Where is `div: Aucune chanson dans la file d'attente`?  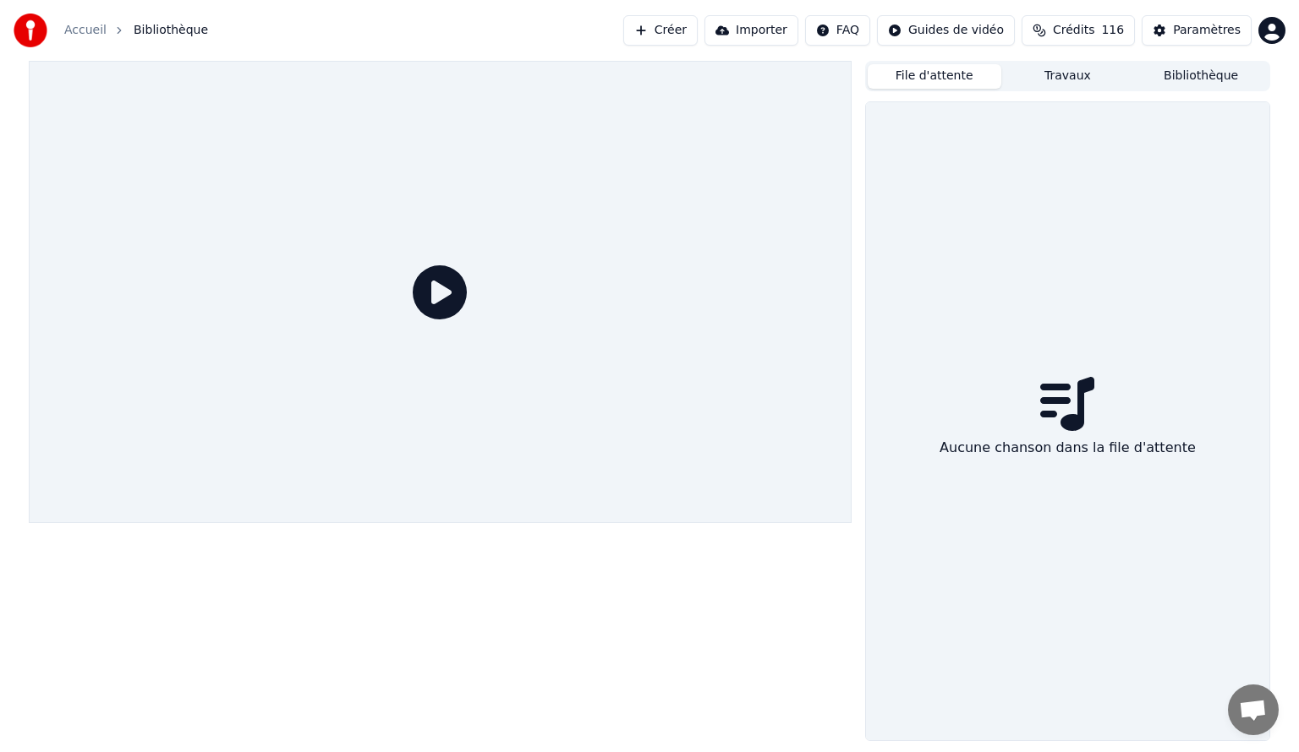 div: Aucune chanson dans la file d'attente is located at coordinates (1067, 448).